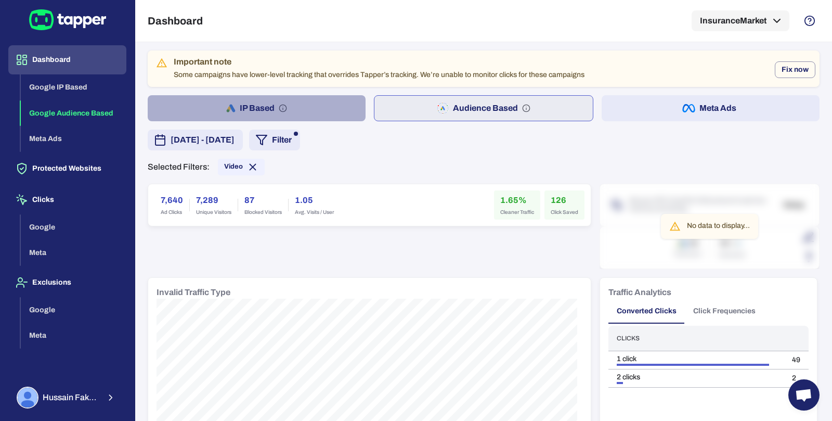 This screenshot has height=421, width=832. I want to click on h6: 7,640, so click(172, 200).